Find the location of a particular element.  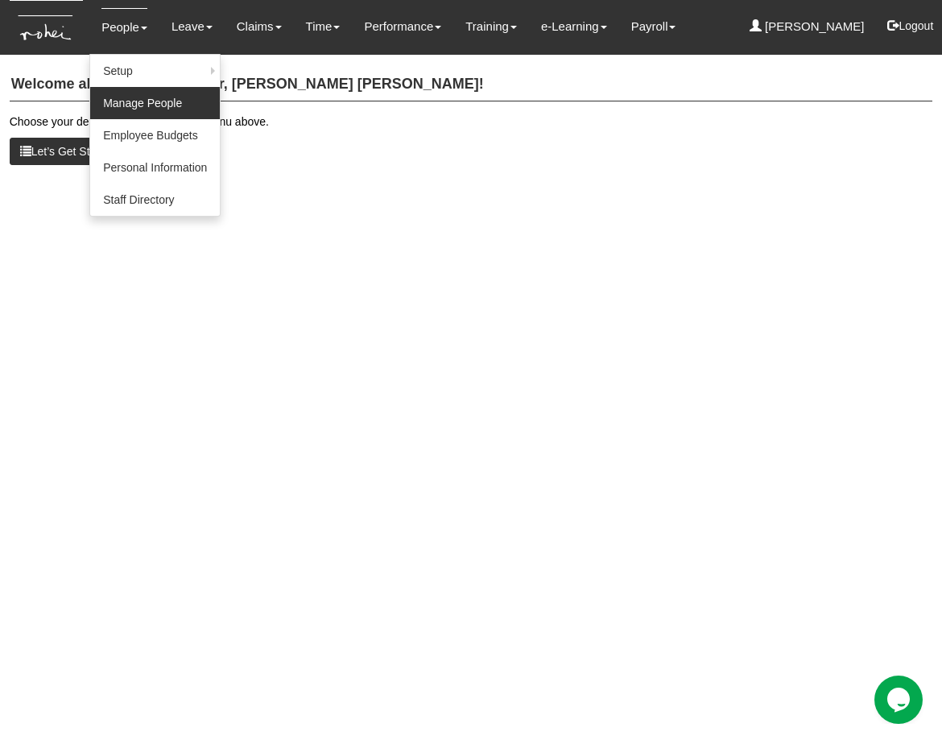

a: Training is located at coordinates (491, 27).